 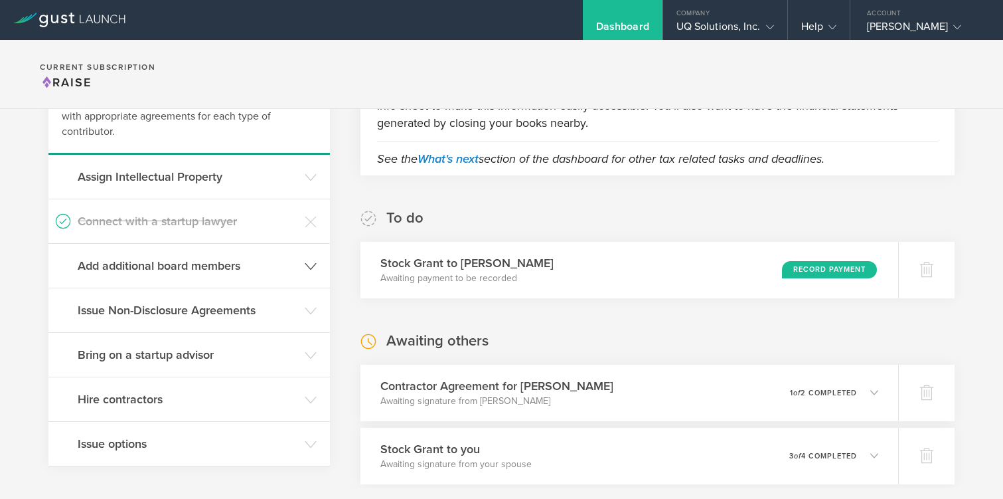 What do you see at coordinates (188, 266) in the screenshot?
I see `h3: Add additional board members` at bounding box center [188, 266].